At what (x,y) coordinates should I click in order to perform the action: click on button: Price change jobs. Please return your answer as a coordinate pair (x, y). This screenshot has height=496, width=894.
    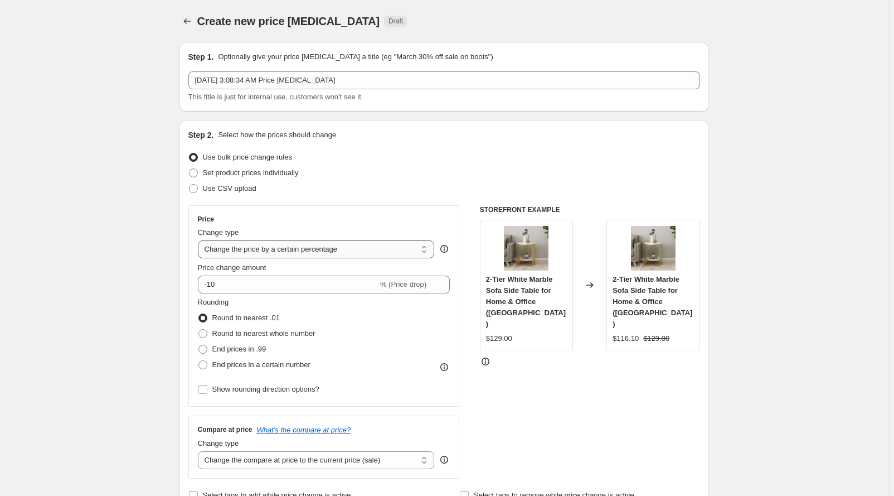
    Looking at the image, I should click on (187, 21).